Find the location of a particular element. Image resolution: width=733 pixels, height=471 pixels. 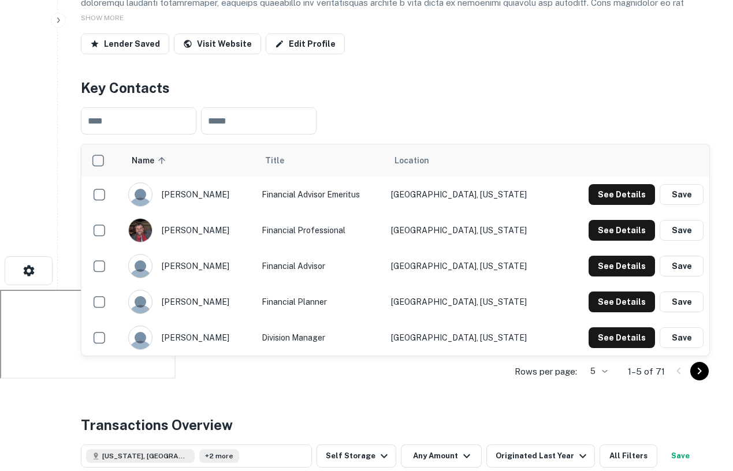

td: Financial Professional is located at coordinates (321, 231).